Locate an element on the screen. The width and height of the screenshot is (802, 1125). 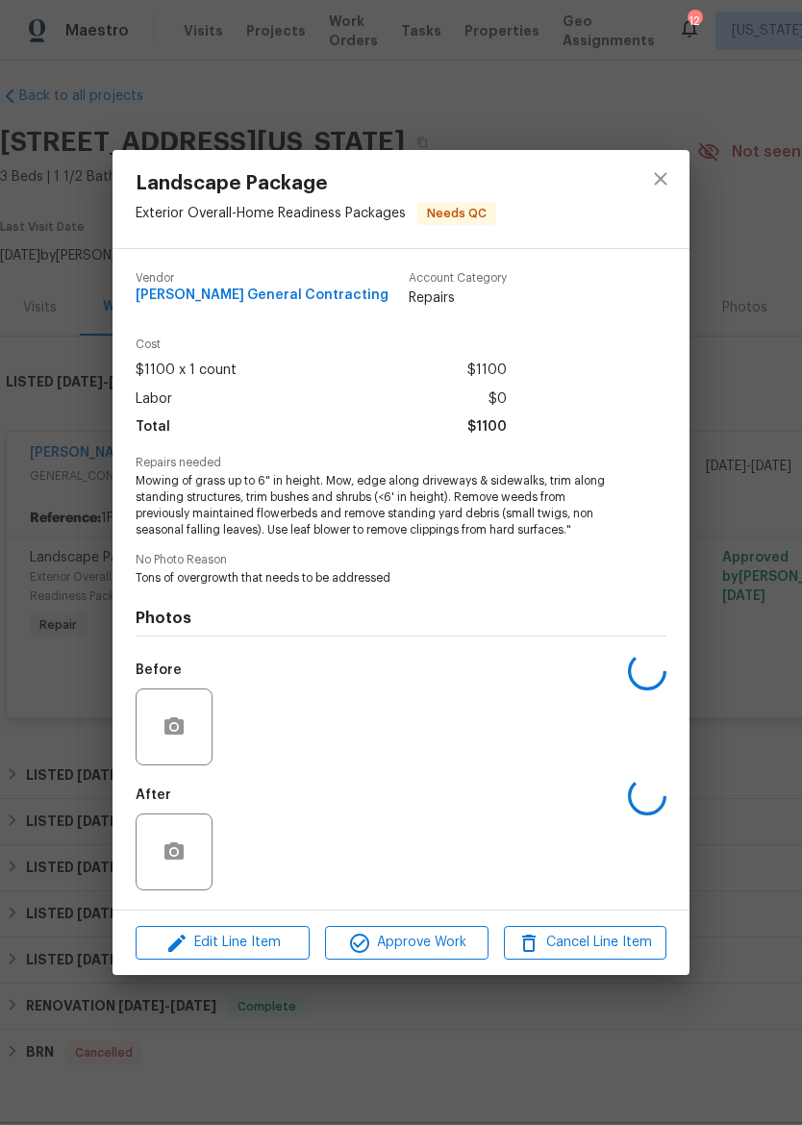
div: 12 is located at coordinates (694, 21).